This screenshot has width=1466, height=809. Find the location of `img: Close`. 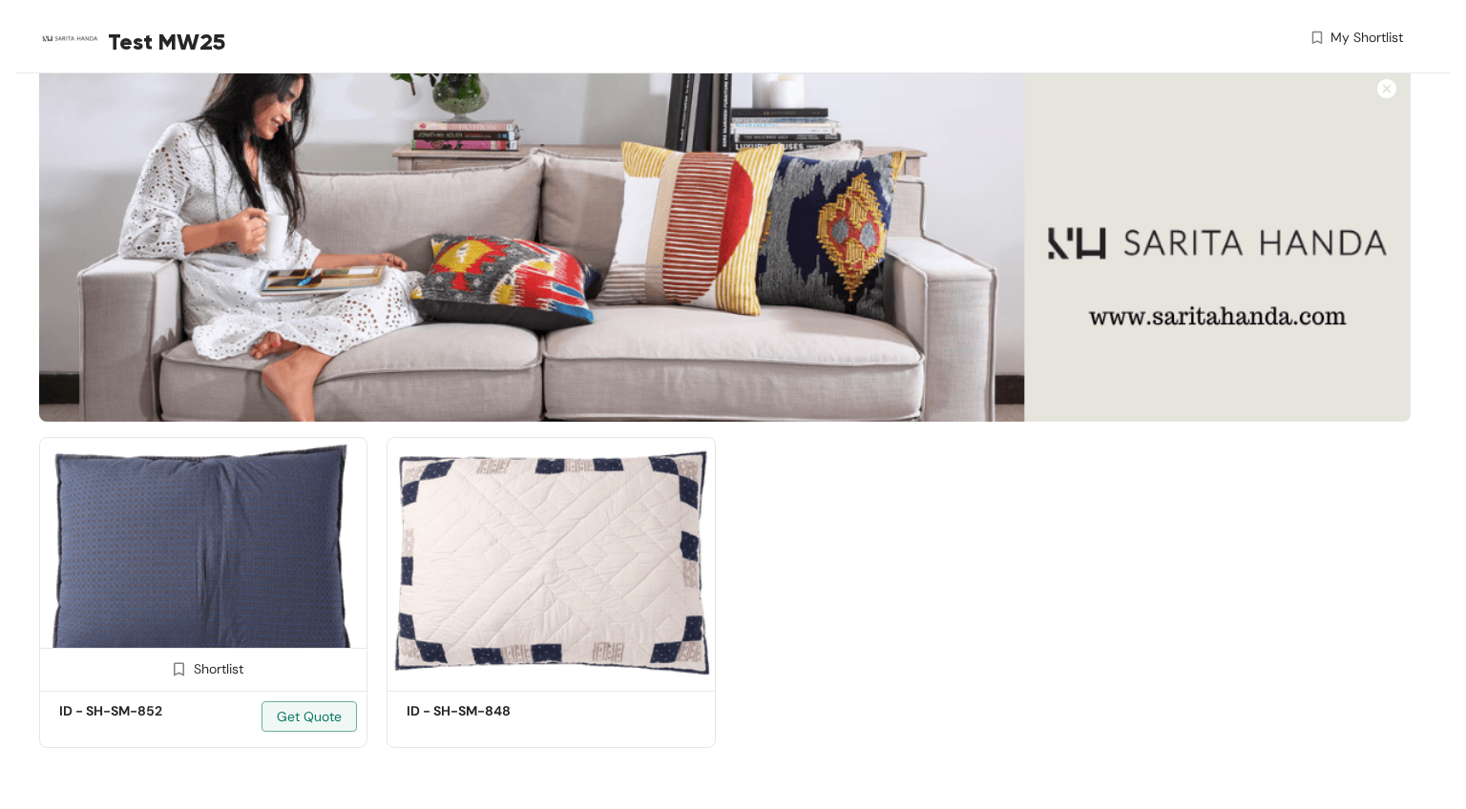

img: Close is located at coordinates (1387, 89).